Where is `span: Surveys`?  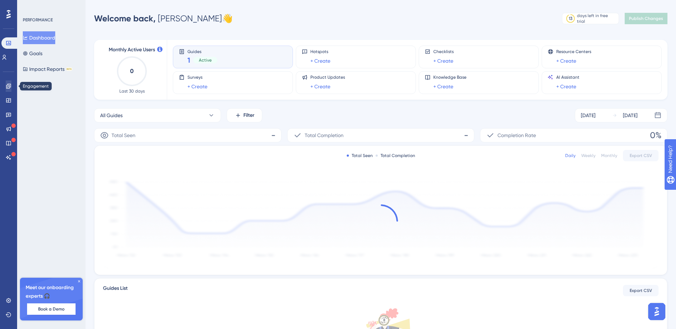
span: Surveys is located at coordinates (198, 77).